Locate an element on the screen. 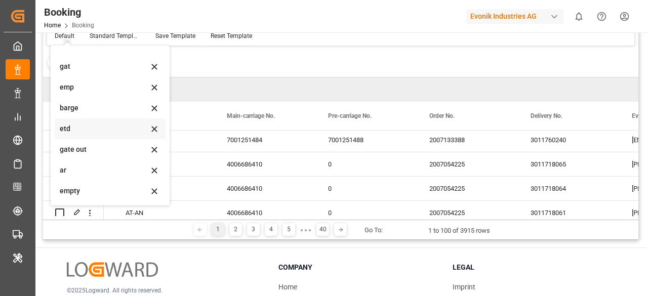 The image size is (648, 296). span: Main-carriage No. is located at coordinates (251, 116).